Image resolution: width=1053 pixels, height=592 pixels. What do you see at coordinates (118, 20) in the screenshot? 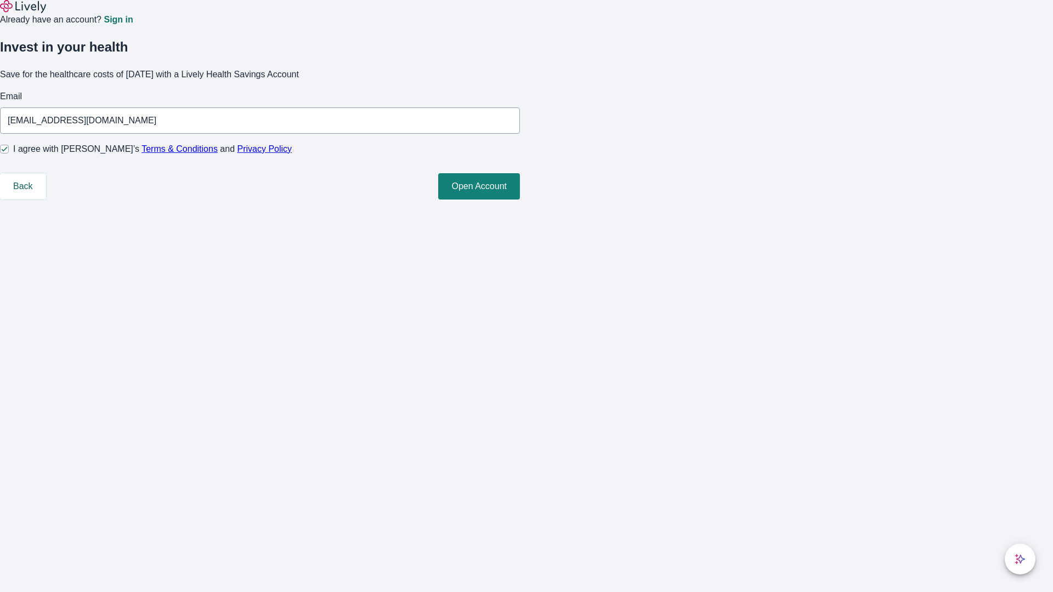
I see `a: Sign in` at bounding box center [118, 20].